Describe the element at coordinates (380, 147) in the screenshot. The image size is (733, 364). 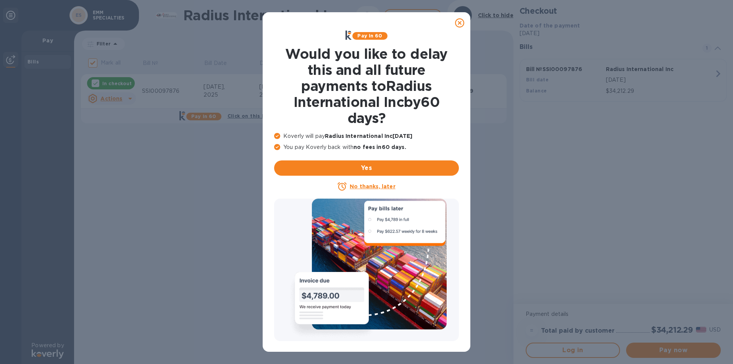
I see `b: no fees in 60 days .` at that location.